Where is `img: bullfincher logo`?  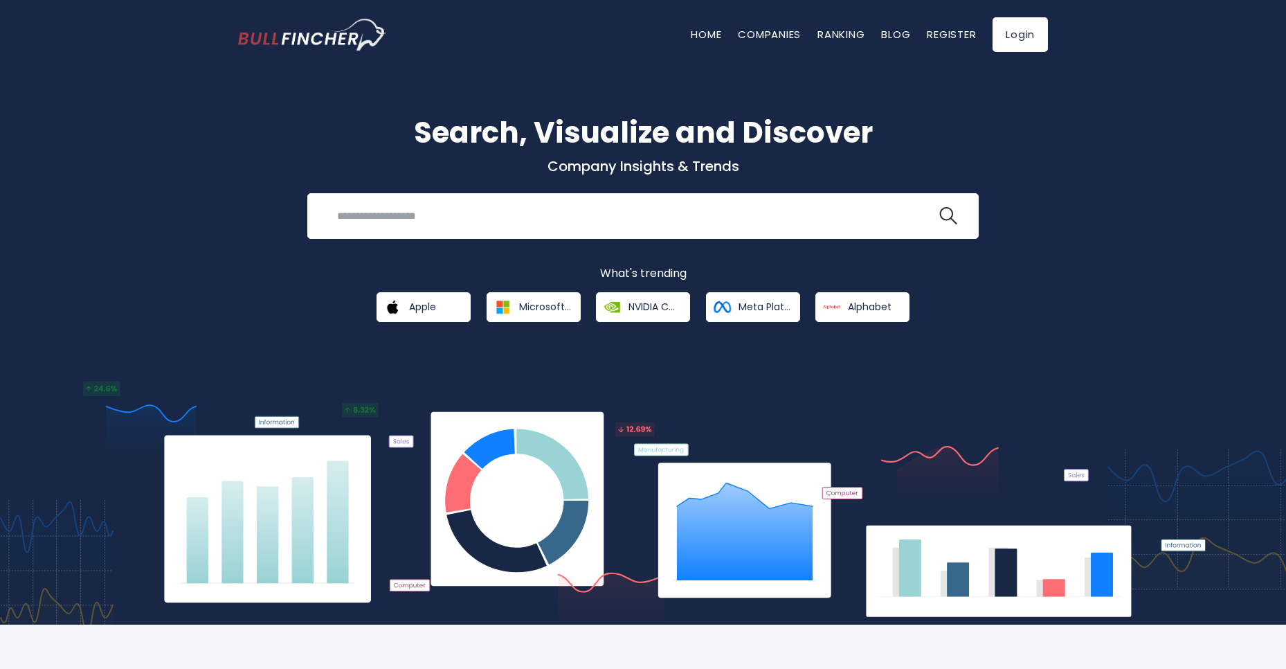 img: bullfincher logo is located at coordinates (312, 35).